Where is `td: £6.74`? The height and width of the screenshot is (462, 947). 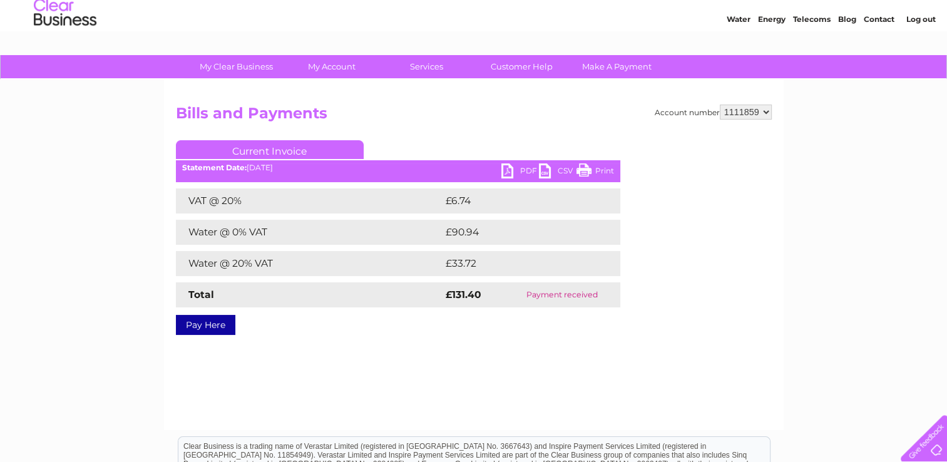
td: £6.74 is located at coordinates (516, 201).